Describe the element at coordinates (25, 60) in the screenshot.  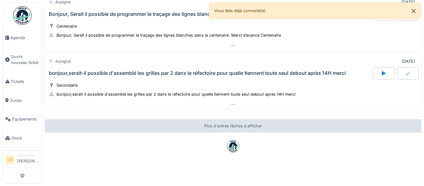
I see `span: Ouvrir nouveau ticket` at that location.